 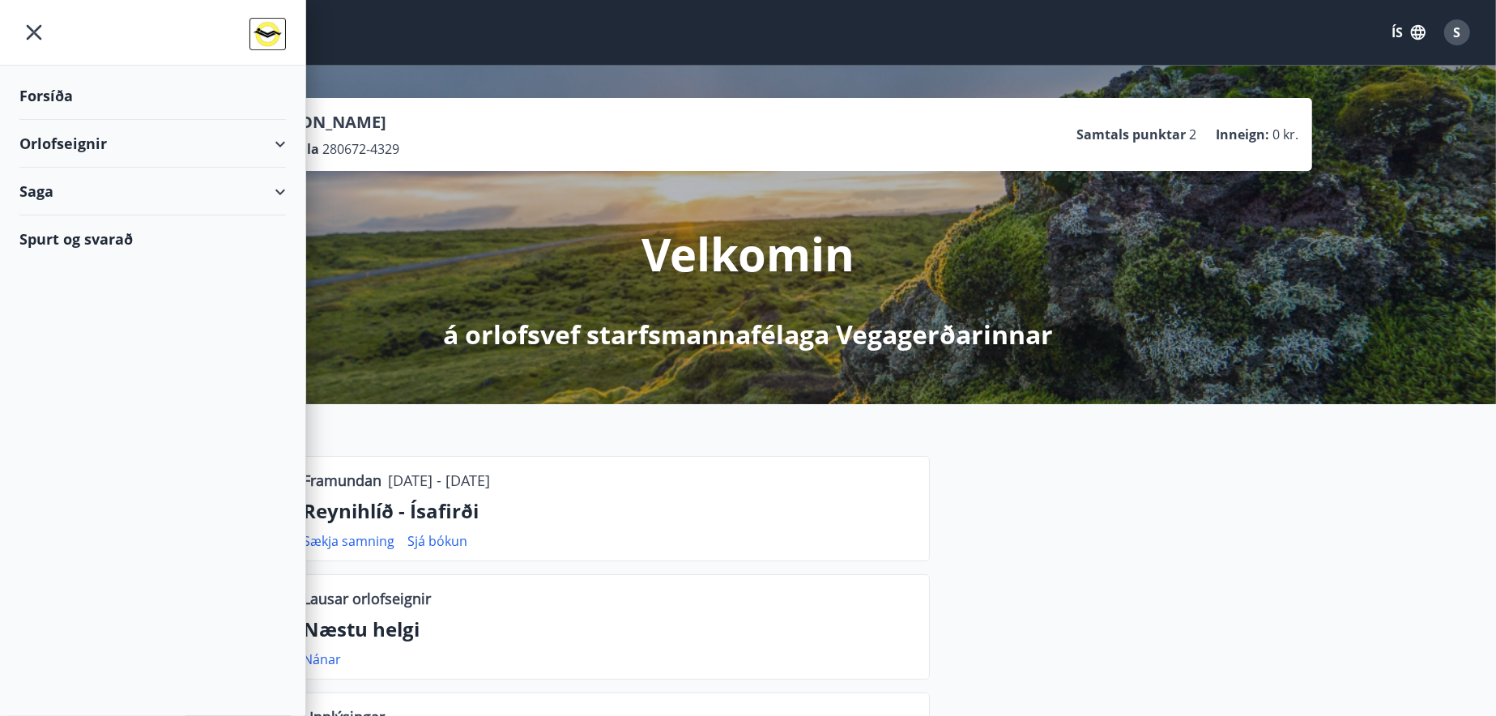 What do you see at coordinates (1457, 32) in the screenshot?
I see `span: S` at bounding box center [1457, 32].